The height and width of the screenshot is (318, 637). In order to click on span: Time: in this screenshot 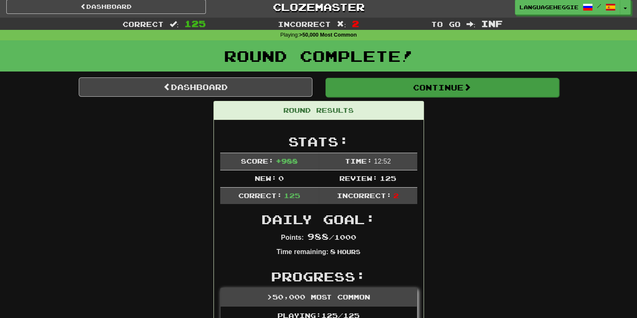, I will do `click(358, 161)`.